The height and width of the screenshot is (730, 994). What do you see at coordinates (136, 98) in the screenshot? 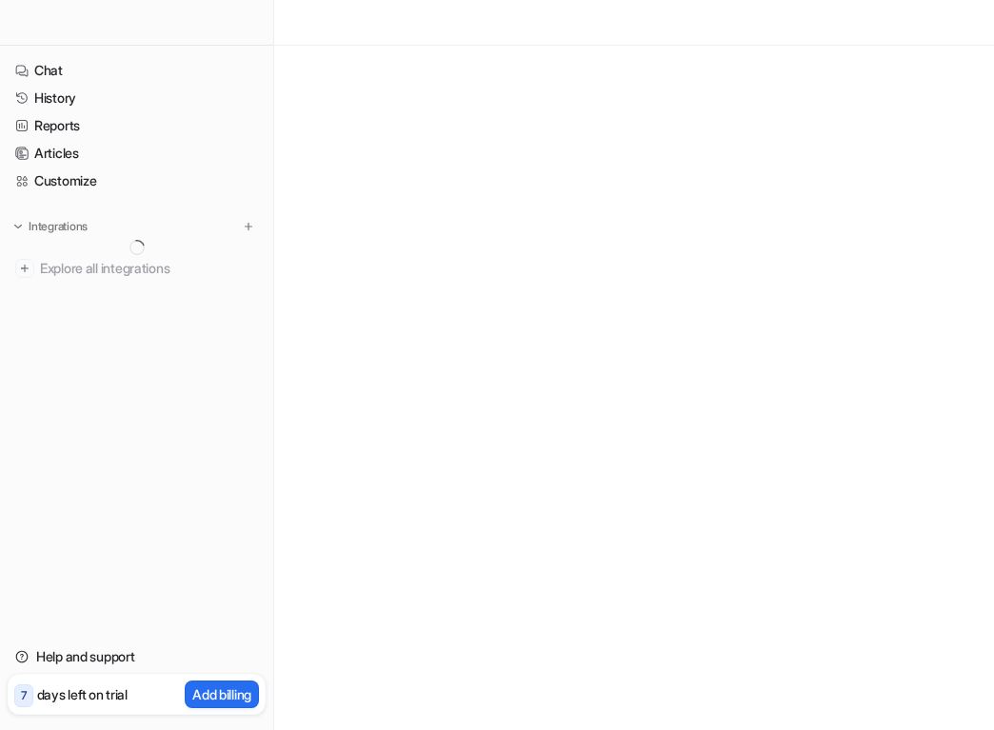
I see `a: History` at bounding box center [136, 98].